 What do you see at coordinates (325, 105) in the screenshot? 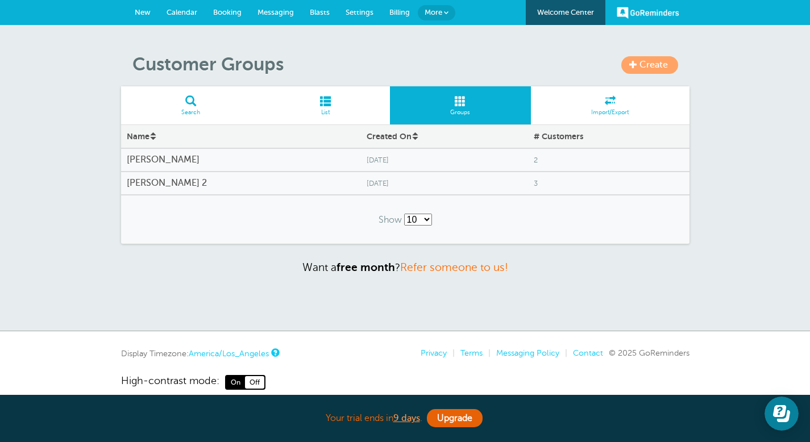
I see `a: List` at bounding box center [325, 105].